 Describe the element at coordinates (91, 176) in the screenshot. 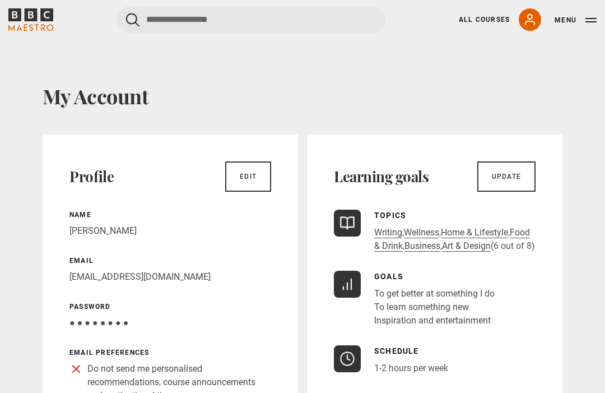

I see `h2: Profile` at that location.